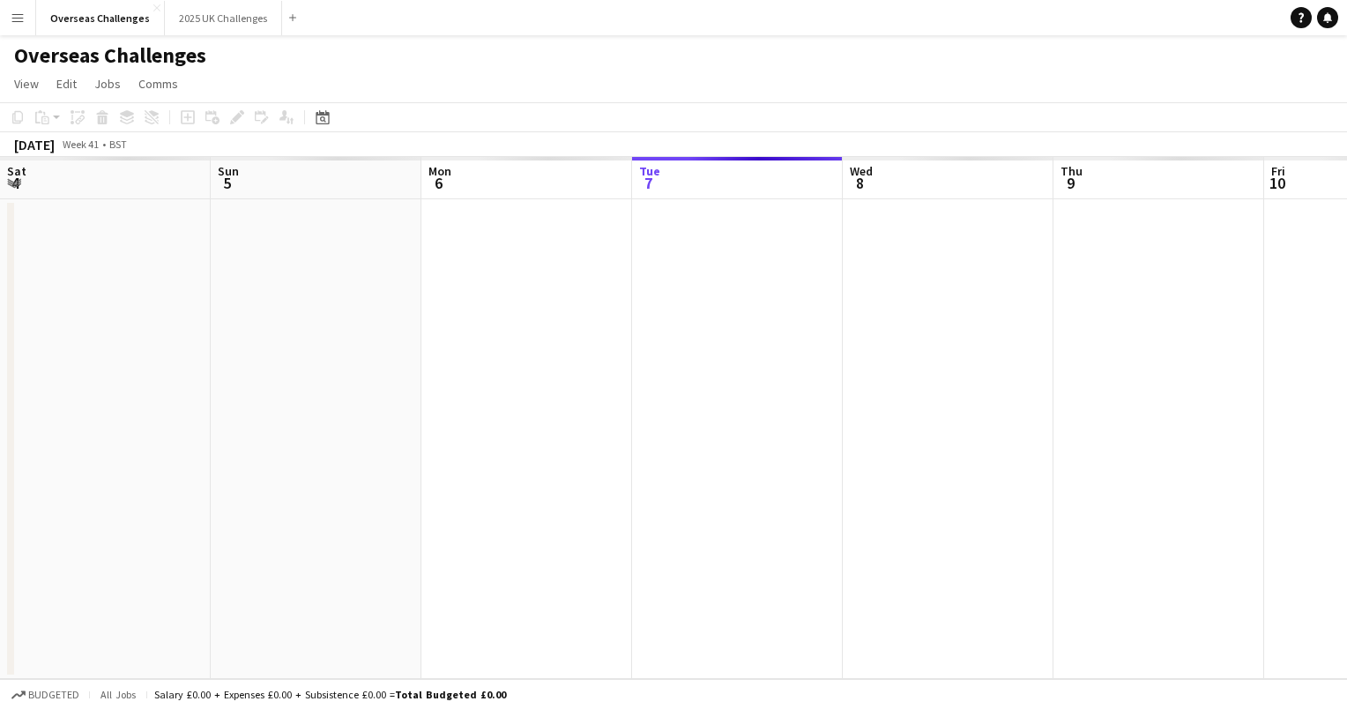  What do you see at coordinates (1070, 183) in the screenshot?
I see `span: 9` at bounding box center [1070, 183].